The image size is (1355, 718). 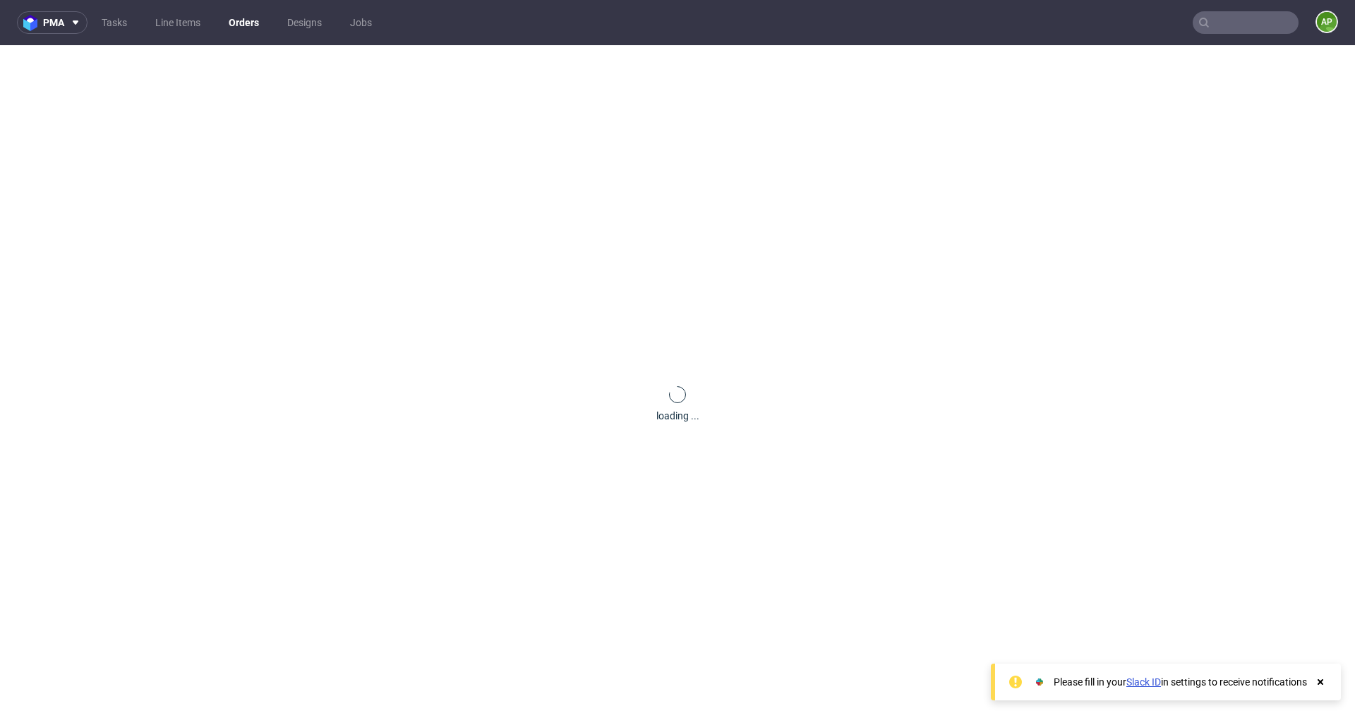 I want to click on figcaption: AP, so click(x=1326, y=22).